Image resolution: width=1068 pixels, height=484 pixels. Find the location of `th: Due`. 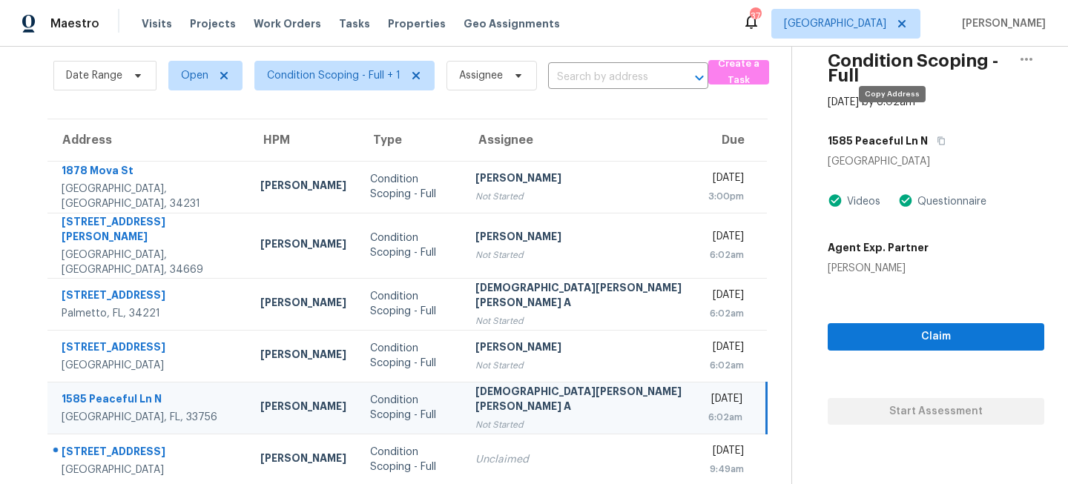

th: Due is located at coordinates (731, 140).